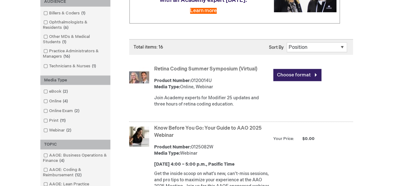  What do you see at coordinates (75, 158) in the screenshot?
I see `a: AAOE: Business Operations & Finance4` at bounding box center [75, 158].